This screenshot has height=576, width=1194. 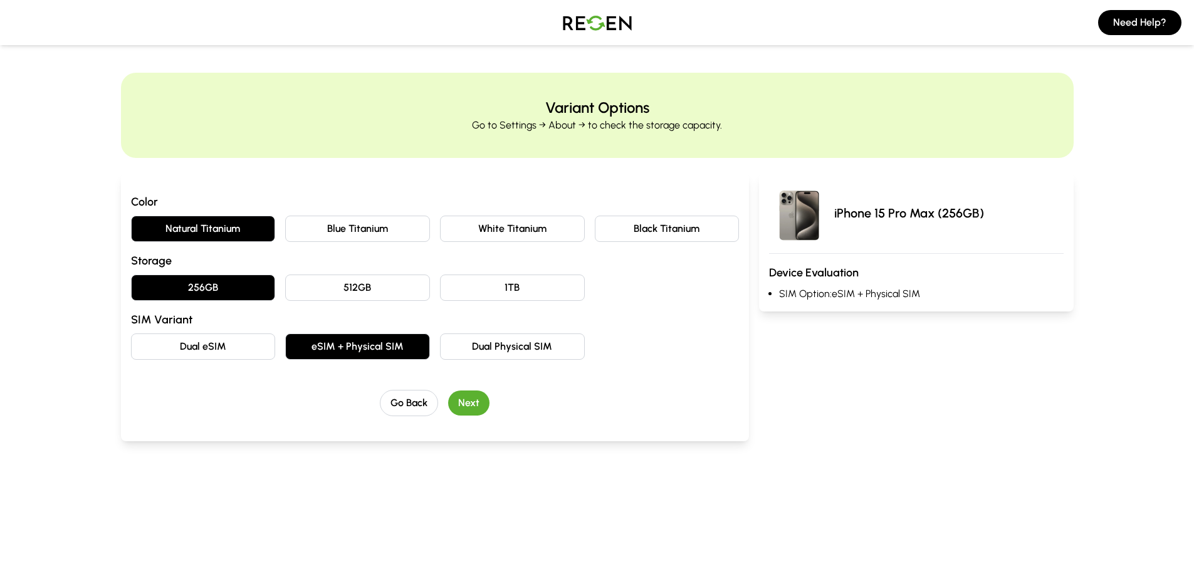 I want to click on p: Go to Settings → About → to check the storage capacity., so click(x=597, y=125).